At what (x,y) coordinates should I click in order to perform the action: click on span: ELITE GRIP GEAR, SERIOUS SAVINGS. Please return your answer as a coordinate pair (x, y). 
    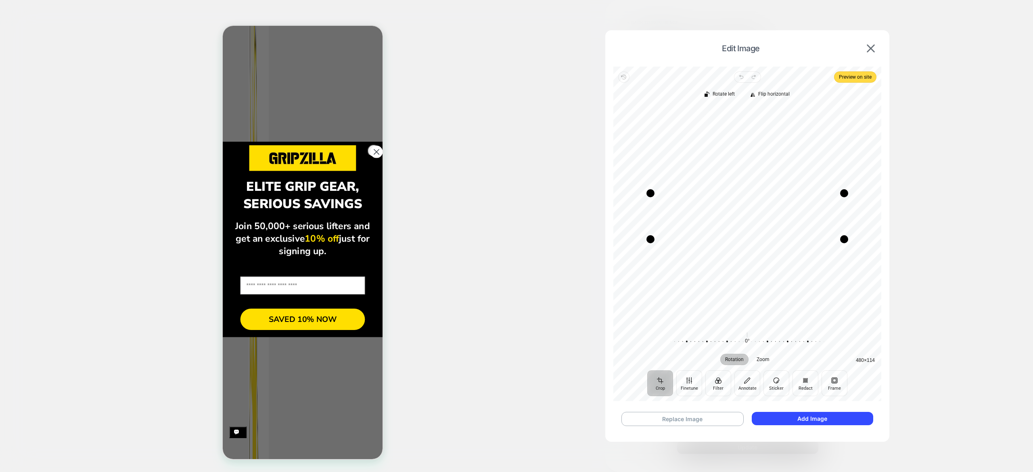
    Looking at the image, I should click on (80, 170).